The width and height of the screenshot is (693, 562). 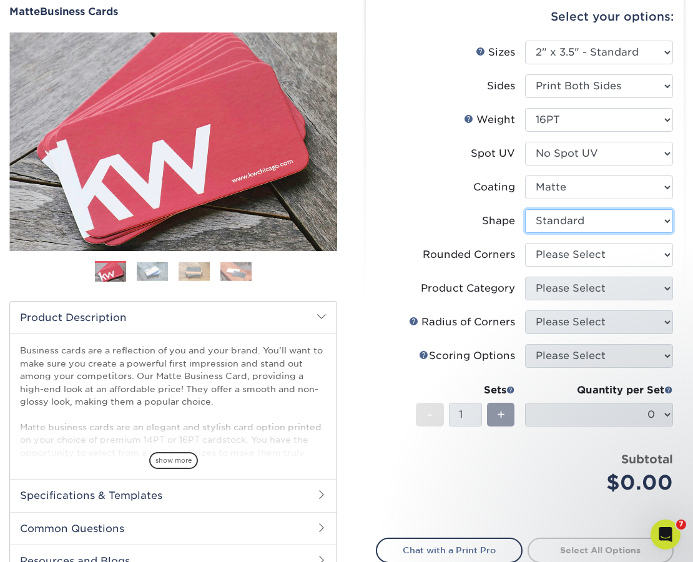 What do you see at coordinates (24, 11) in the screenshot?
I see `span: Matte` at bounding box center [24, 11].